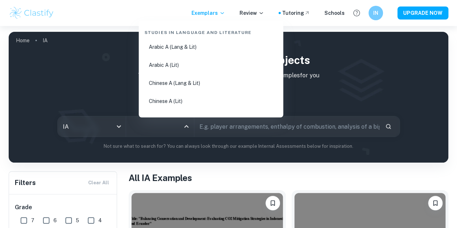 This screenshot has width=457, height=228. Describe the element at coordinates (55, 221) in the screenshot. I see `span: 6` at that location.